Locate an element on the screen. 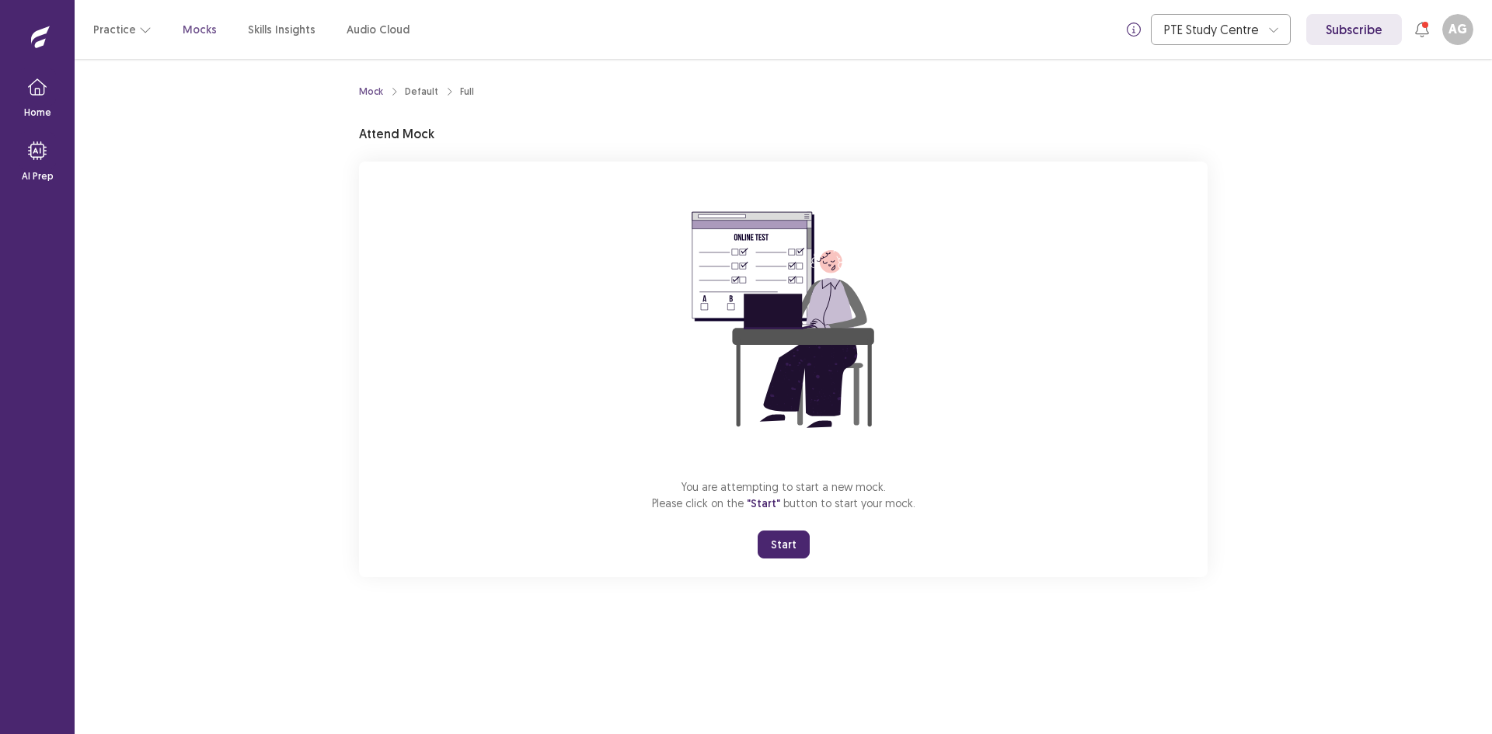 This screenshot has width=1492, height=734. div: Default is located at coordinates (421, 92).